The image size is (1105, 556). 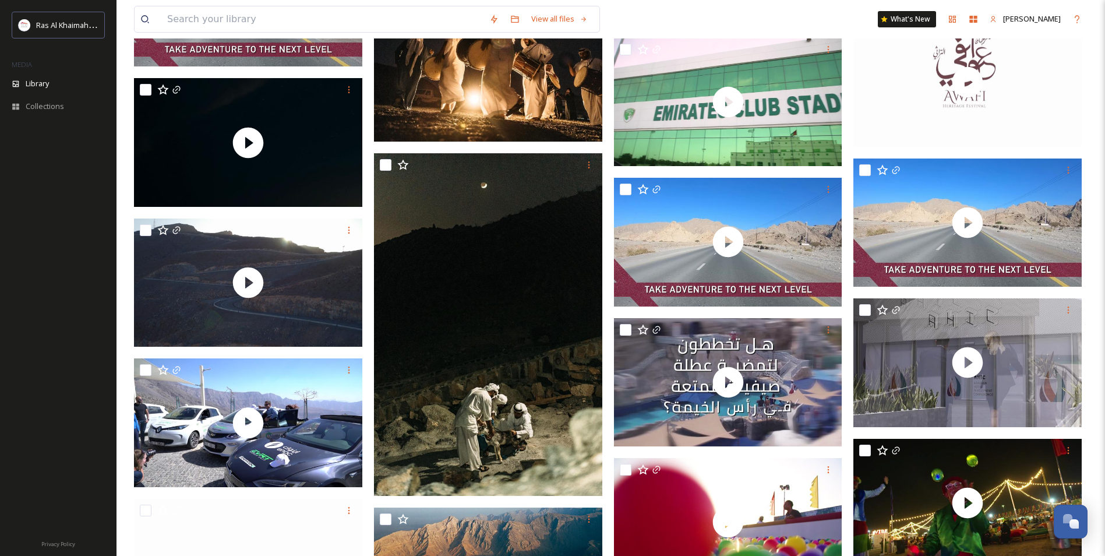 I want to click on div: View all files, so click(x=559, y=19).